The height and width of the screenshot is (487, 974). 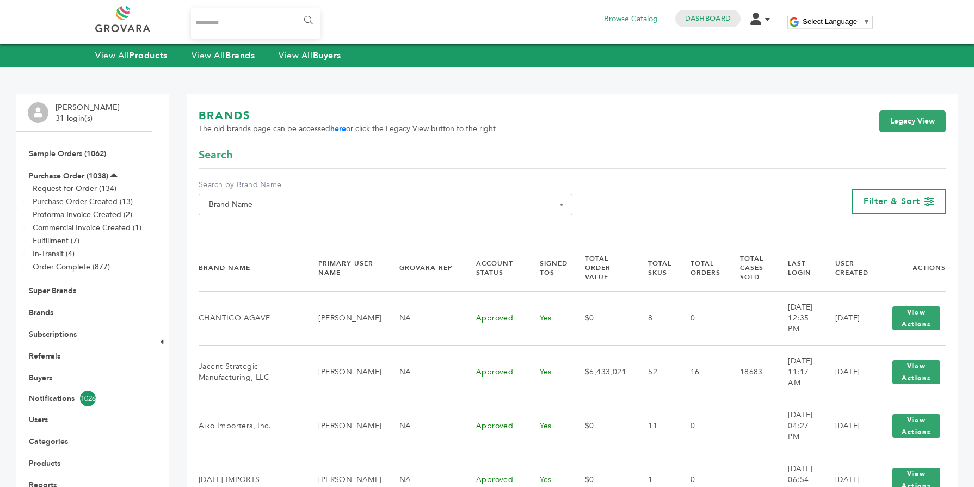 I want to click on th: Total Orders, so click(x=701, y=268).